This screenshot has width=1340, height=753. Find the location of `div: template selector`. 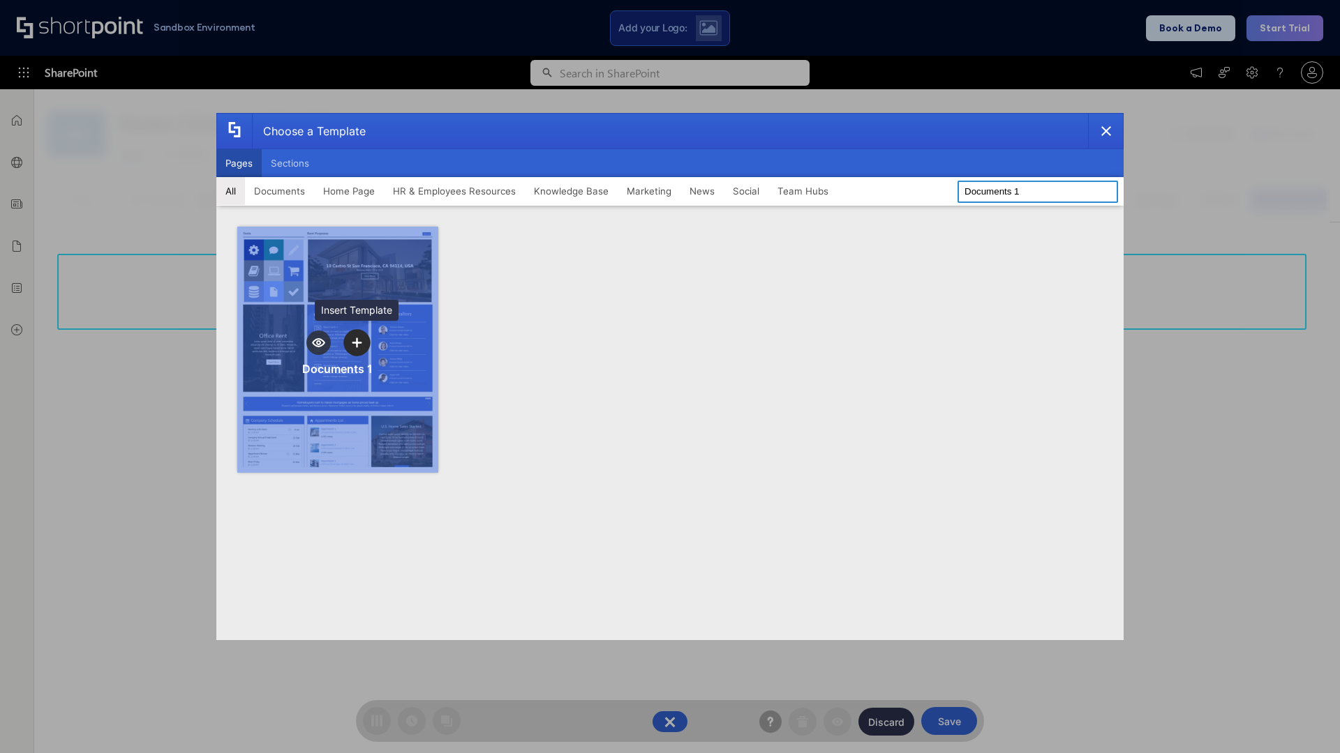

div: template selector is located at coordinates (670, 377).